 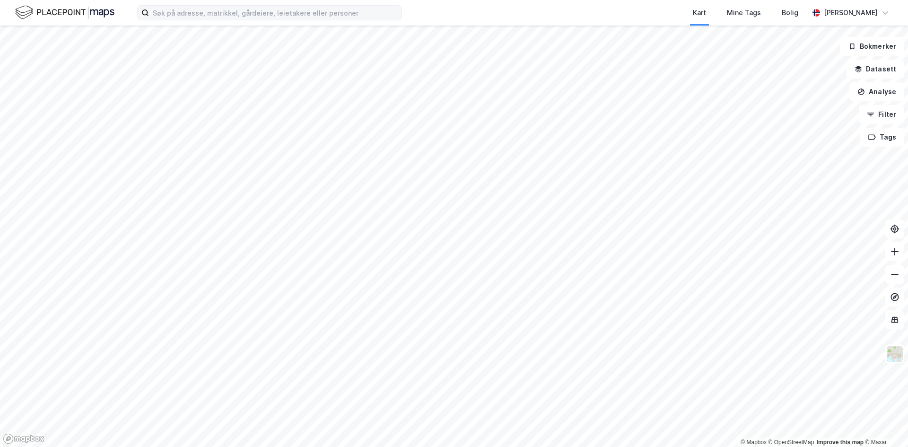 I want to click on div: Mine Tags, so click(x=744, y=13).